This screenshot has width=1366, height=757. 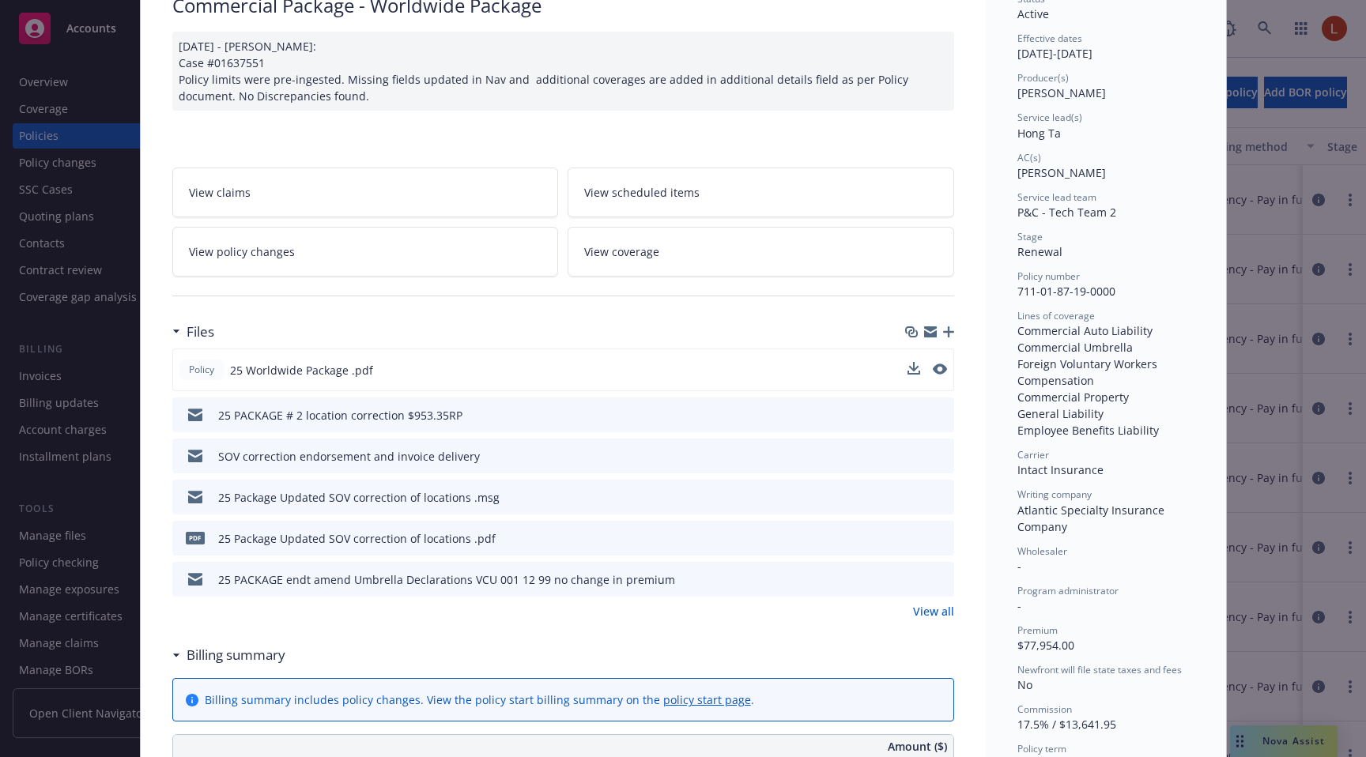 What do you see at coordinates (200, 332) in the screenshot?
I see `h3: Files` at bounding box center [200, 332].